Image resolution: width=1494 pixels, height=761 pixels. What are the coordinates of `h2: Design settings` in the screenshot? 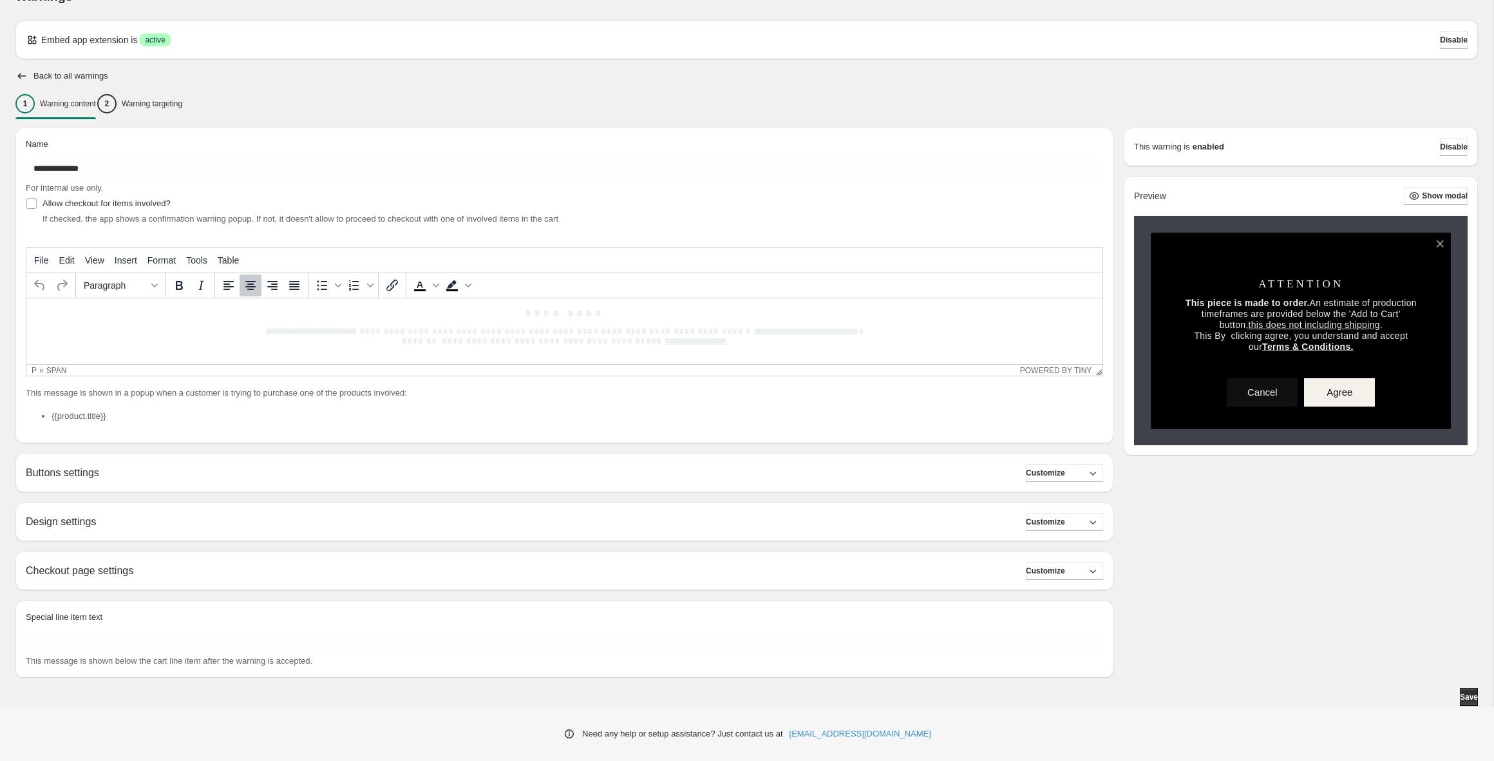 It's located at (61, 521).